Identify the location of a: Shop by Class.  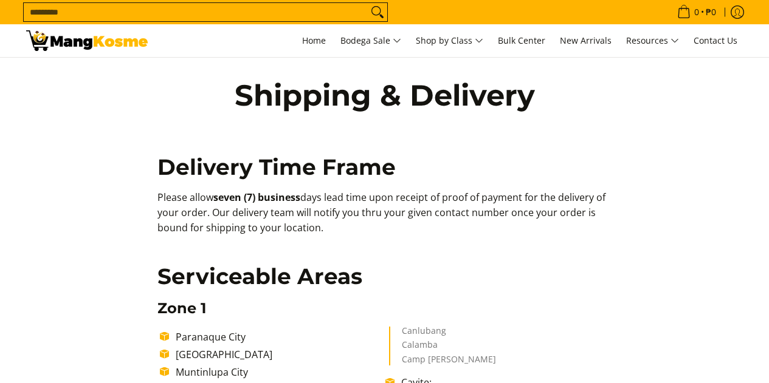
(449, 41).